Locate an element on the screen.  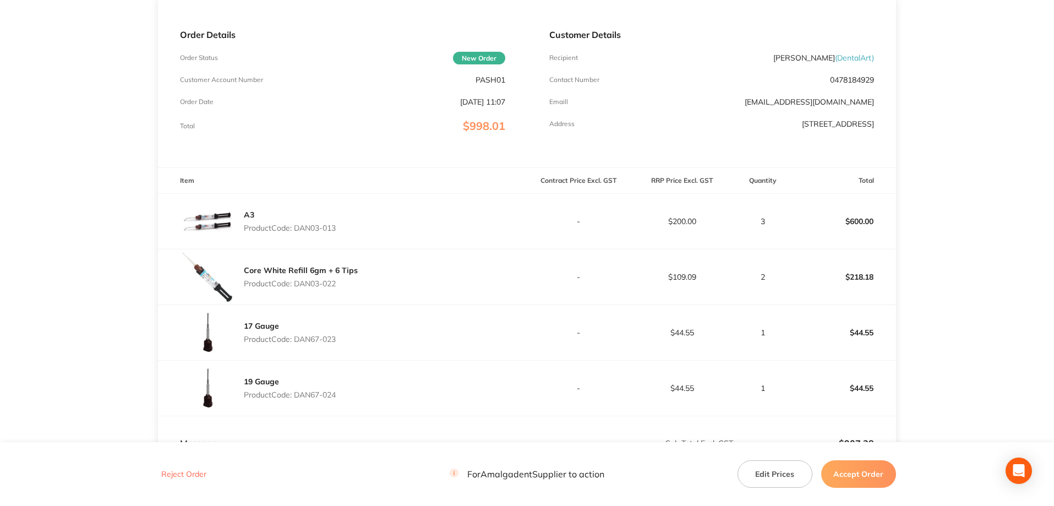
button: Accept Order is located at coordinates (859, 474).